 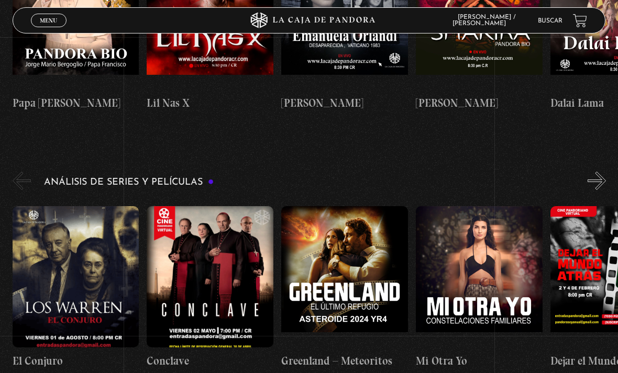 What do you see at coordinates (479, 361) in the screenshot?
I see `h4: Mi Otra Yo` at bounding box center [479, 361].